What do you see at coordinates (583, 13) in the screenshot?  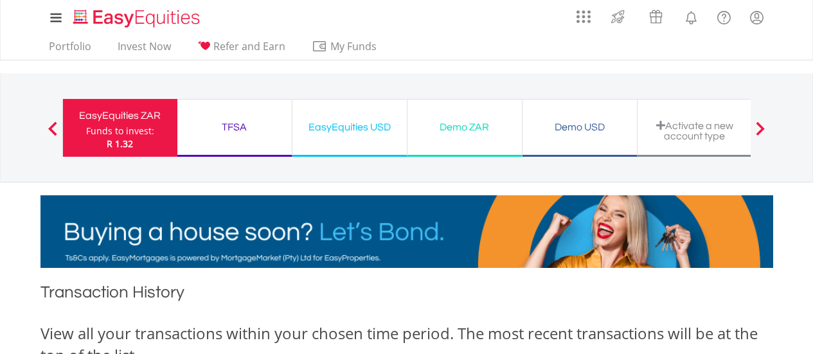 I see `a: AppsGrid` at bounding box center [583, 13].